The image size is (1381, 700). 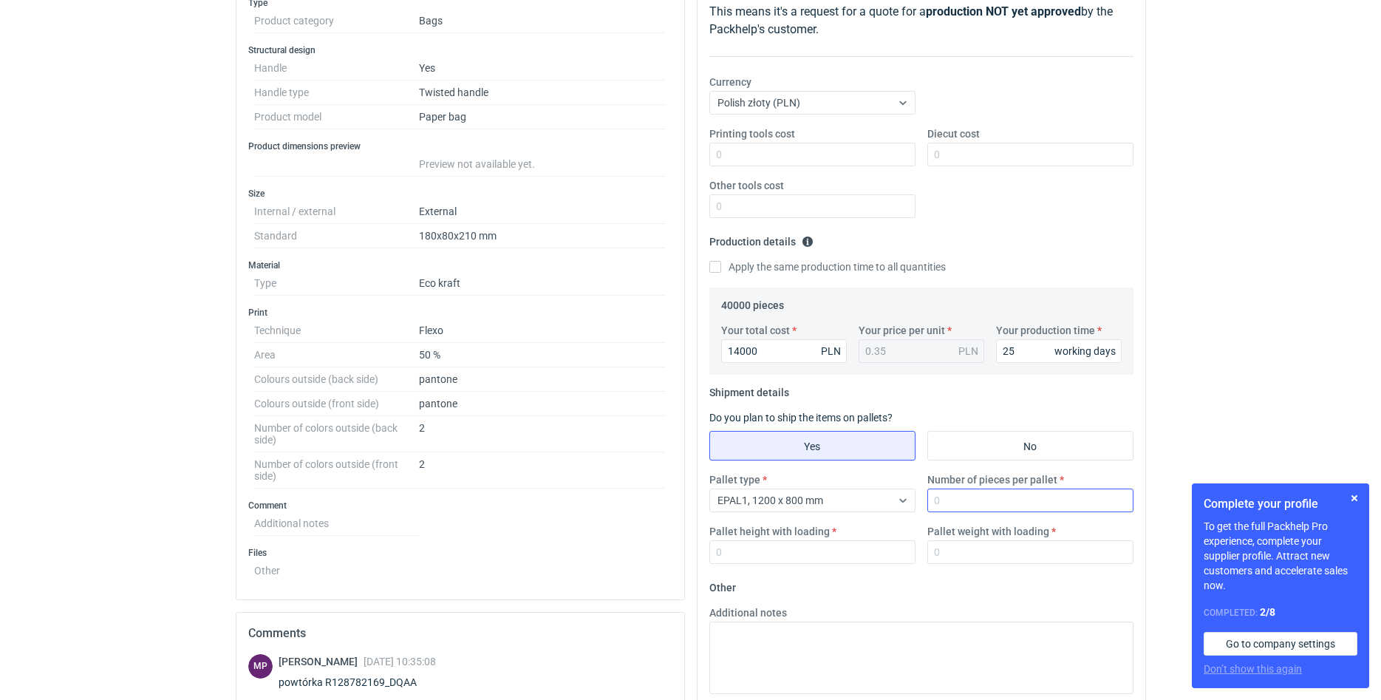 What do you see at coordinates (336, 236) in the screenshot?
I see `dt: Standard` at bounding box center [336, 236].